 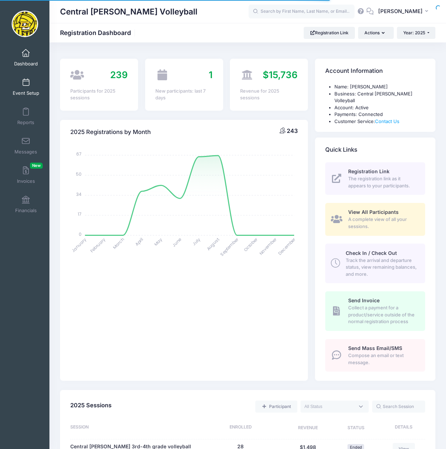 I want to click on a: Send Invoice Collect a payment for a product/service outside of the normal registration process, so click(x=375, y=311).